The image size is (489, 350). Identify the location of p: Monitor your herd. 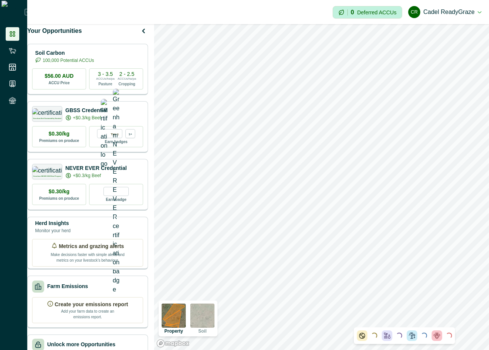
(53, 231).